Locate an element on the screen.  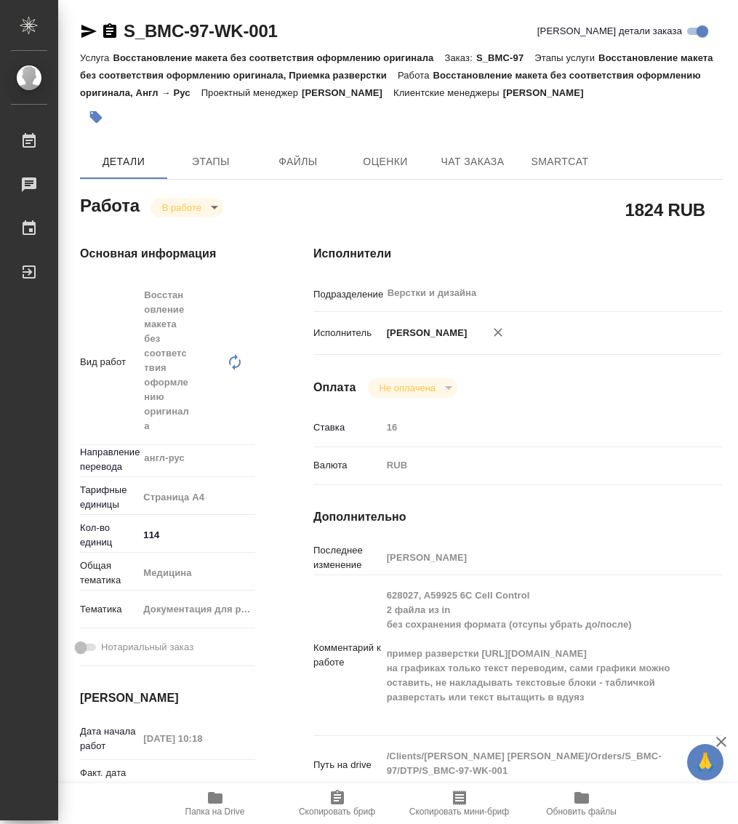
span: Файлы is located at coordinates (298, 161).